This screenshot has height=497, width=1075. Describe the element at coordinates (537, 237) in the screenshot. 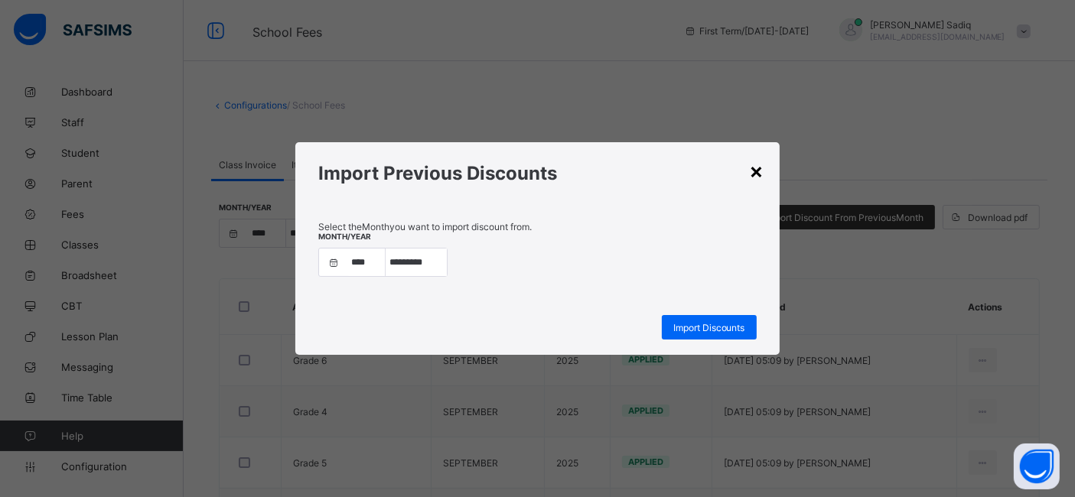

I see `span: month/year` at that location.